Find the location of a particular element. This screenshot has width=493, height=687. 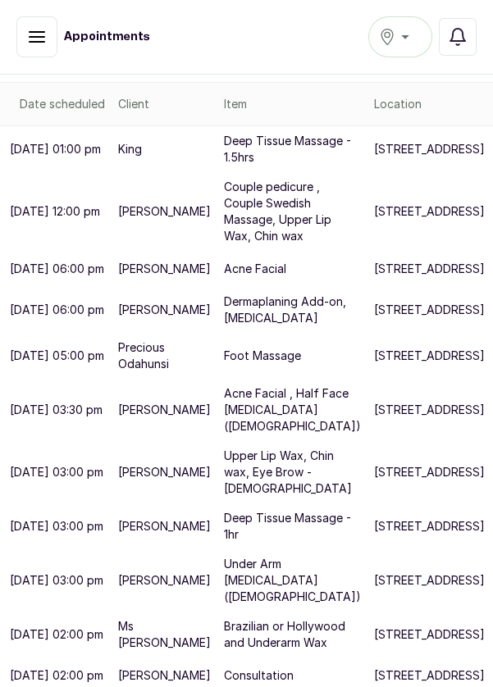

p: Precious Odahunsi is located at coordinates (164, 356).